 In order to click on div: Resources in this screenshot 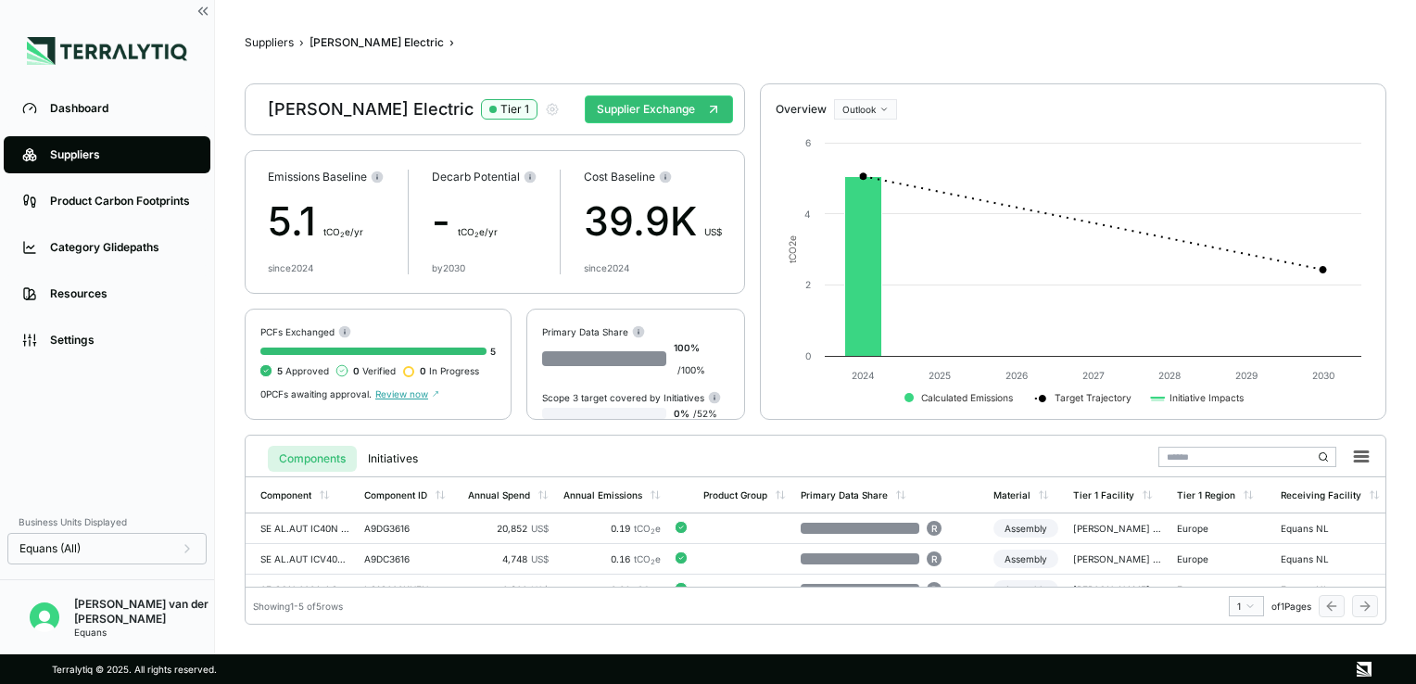, I will do `click(120, 294)`.